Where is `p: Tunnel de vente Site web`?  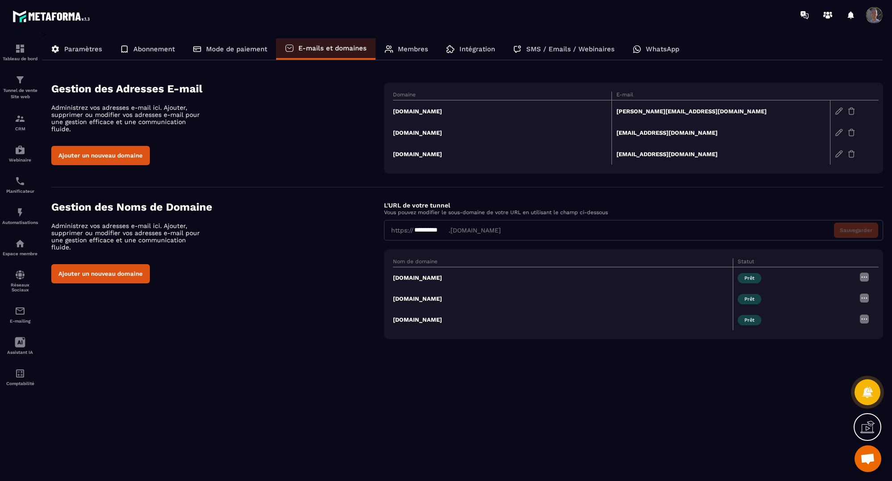 p: Tunnel de vente Site web is located at coordinates (20, 94).